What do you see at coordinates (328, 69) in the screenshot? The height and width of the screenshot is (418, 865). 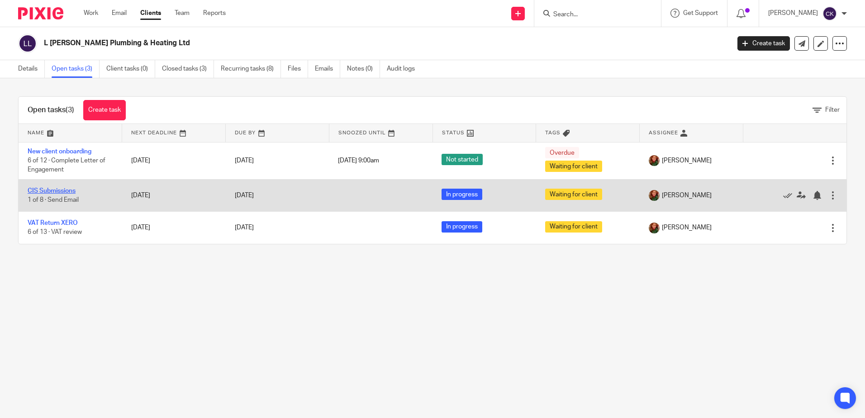 I see `a: Emails` at bounding box center [328, 69].